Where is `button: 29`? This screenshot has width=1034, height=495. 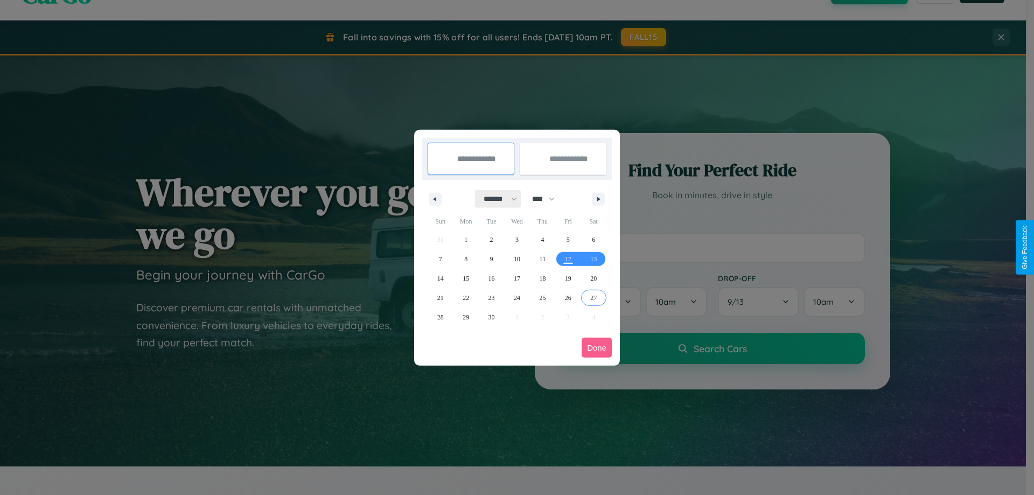 button: 29 is located at coordinates (465, 317).